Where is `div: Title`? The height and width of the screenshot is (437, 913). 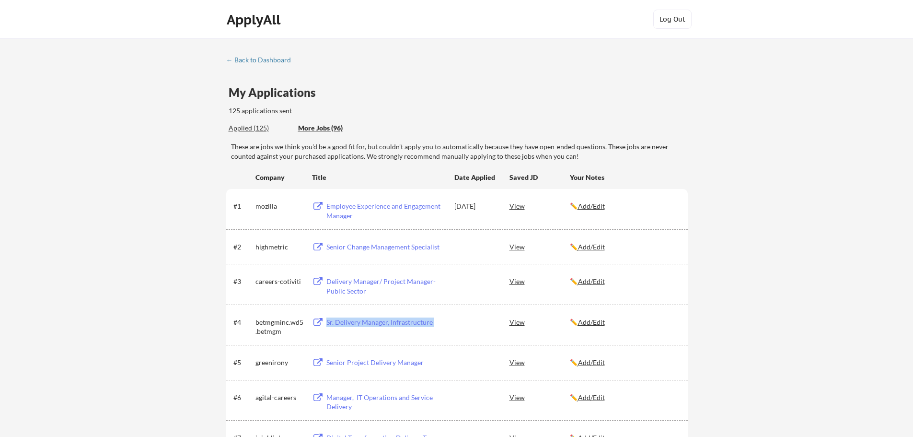
div: Title is located at coordinates (379, 177).